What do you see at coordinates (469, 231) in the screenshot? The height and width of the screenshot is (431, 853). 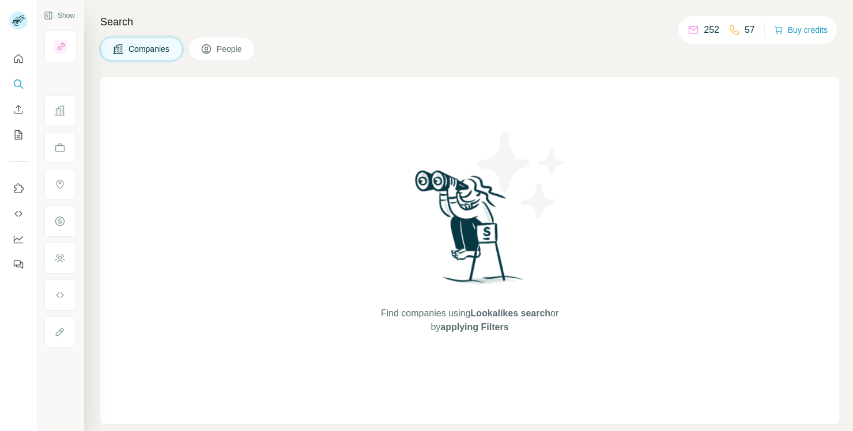 I see `img: Surfe Illustration - Woman searching with binoculars` at bounding box center [469, 231].